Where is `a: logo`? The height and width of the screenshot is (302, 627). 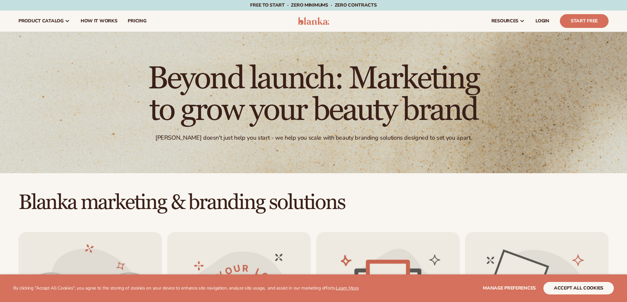
a: logo is located at coordinates (313, 21).